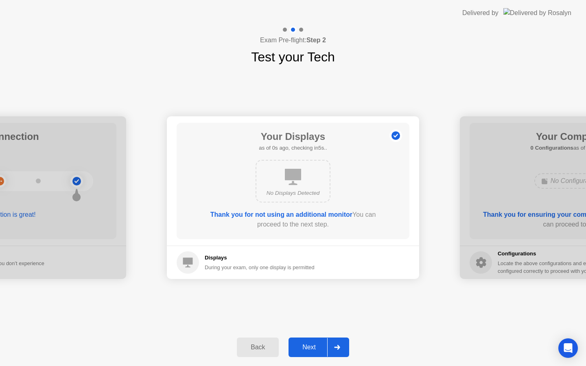 This screenshot has height=366, width=586. Describe the element at coordinates (293, 57) in the screenshot. I see `h1: Test your Tech` at that location.